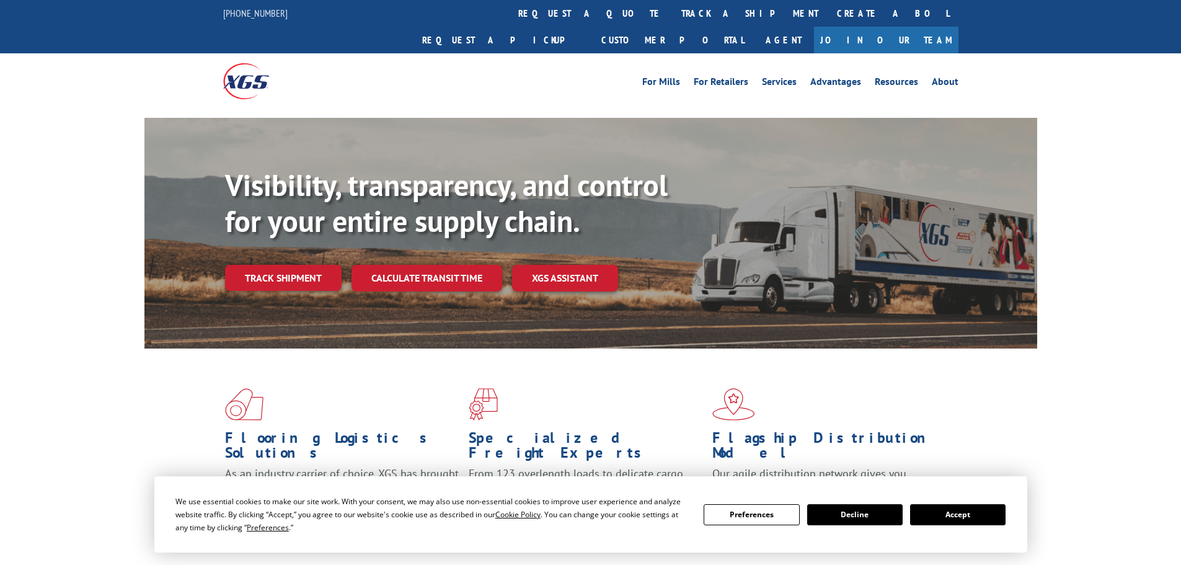 The height and width of the screenshot is (565, 1181). Describe the element at coordinates (341, 488) in the screenshot. I see `span: As an industry carrier of choice, XGS has brought innovation and dedication to flooring logistics...` at that location.